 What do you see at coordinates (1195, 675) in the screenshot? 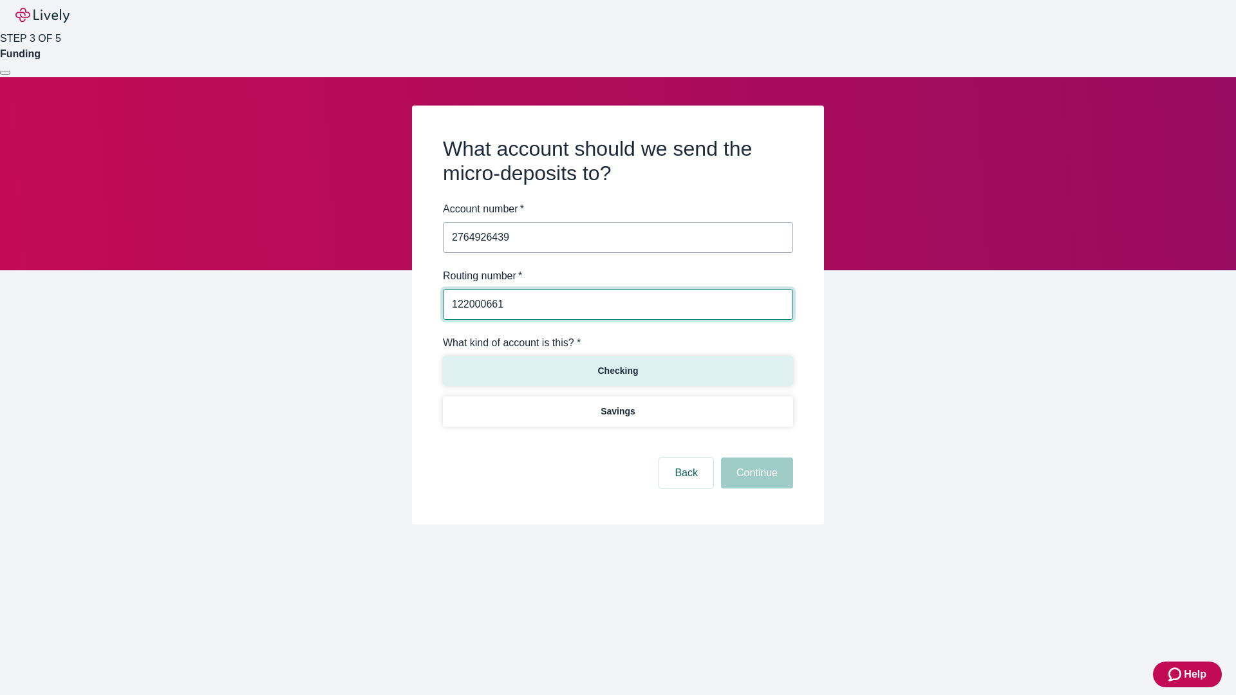
I see `span: Help` at bounding box center [1195, 675].